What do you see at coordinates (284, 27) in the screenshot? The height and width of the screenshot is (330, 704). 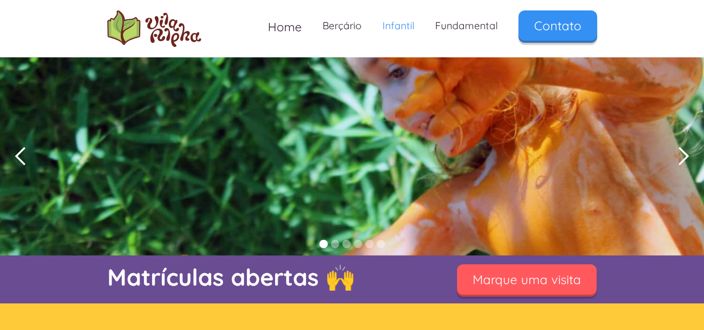 I see `span: Home` at bounding box center [284, 27].